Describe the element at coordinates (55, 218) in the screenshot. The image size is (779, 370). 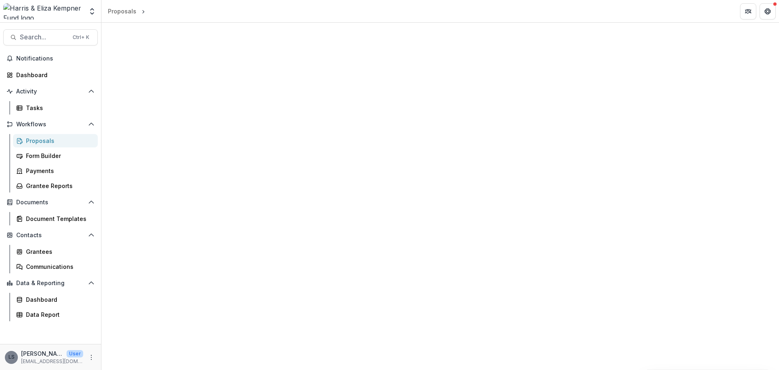
I see `a: Document Templates` at that location.